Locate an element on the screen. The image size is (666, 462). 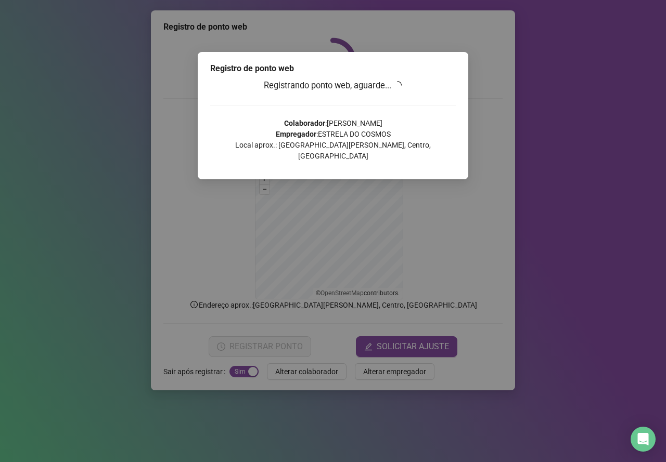
div: Registro de ponto web is located at coordinates (333, 69).